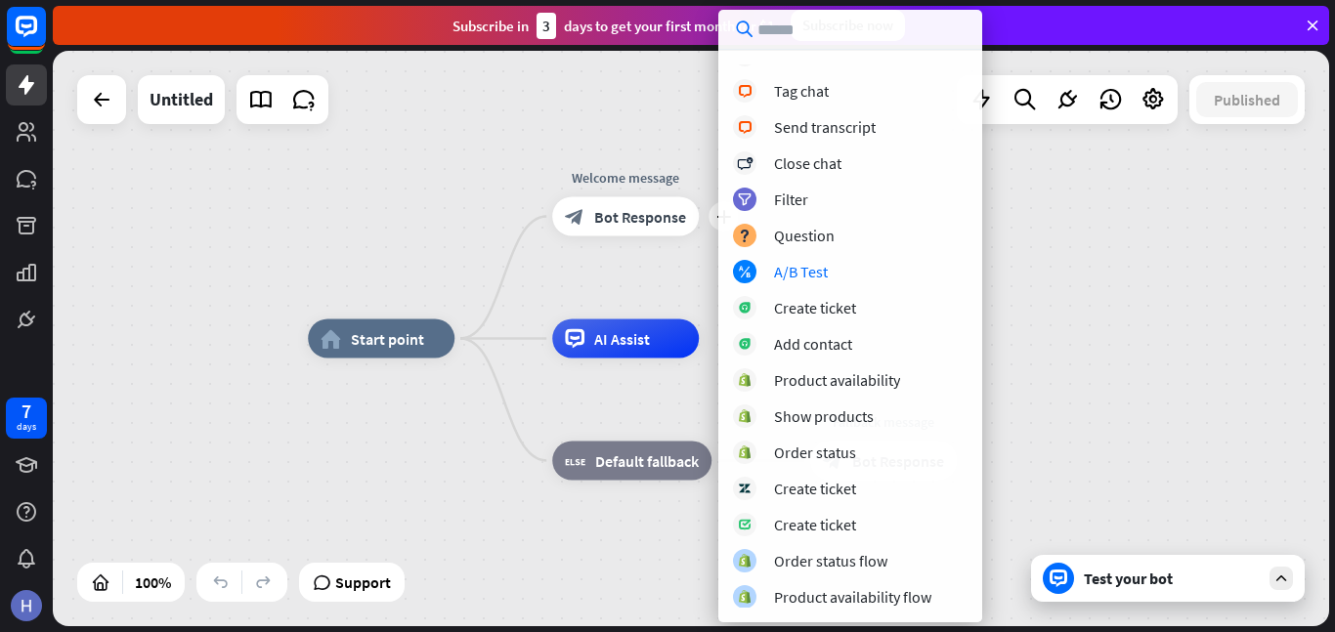 The width and height of the screenshot is (1335, 632). What do you see at coordinates (26, 418) in the screenshot?
I see `a: 7 days` at bounding box center [26, 418].